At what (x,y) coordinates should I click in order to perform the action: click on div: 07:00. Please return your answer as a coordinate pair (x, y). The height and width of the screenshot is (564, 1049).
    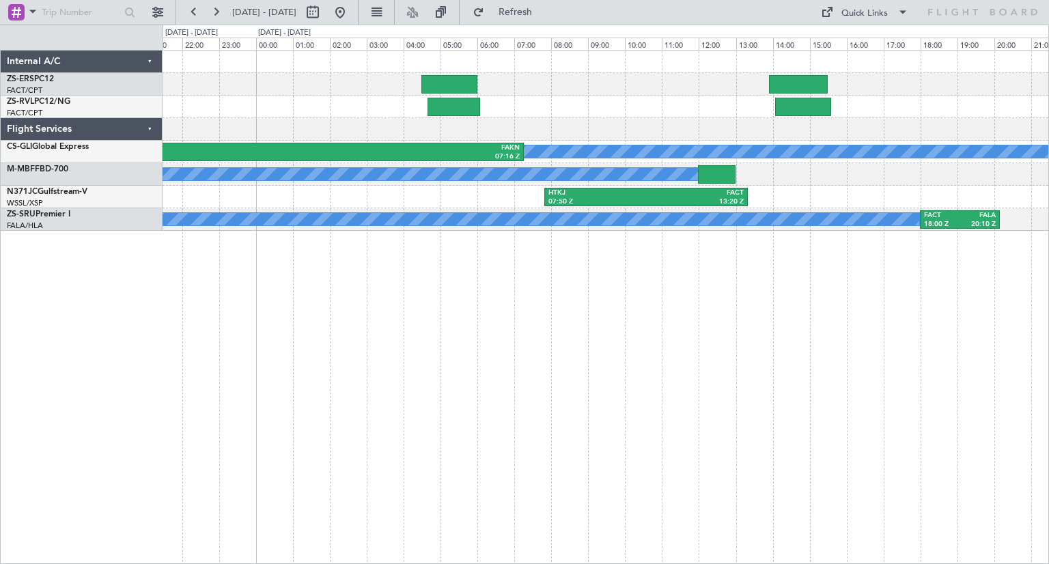
    Looking at the image, I should click on (533, 44).